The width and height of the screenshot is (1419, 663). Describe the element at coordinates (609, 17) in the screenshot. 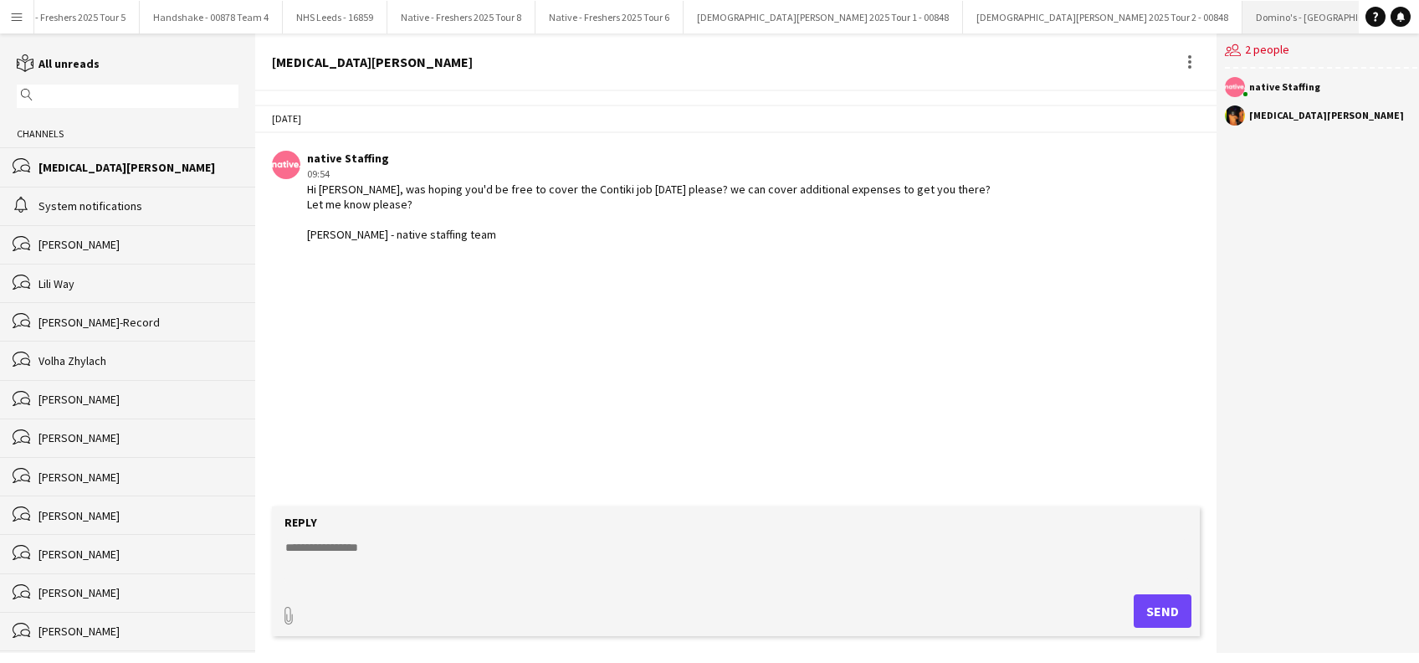

I see `button: Native - Freshers 2025 Tour 6` at that location.